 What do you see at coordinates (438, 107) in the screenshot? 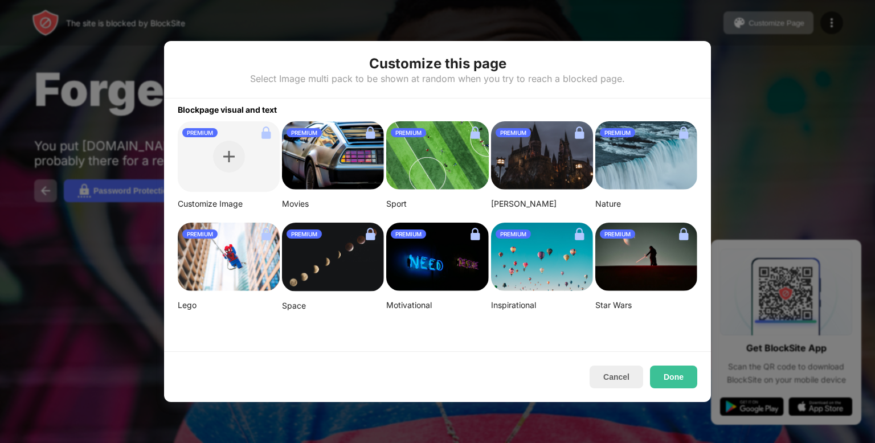
I see `div: Blockpage visual and text` at bounding box center [438, 107].